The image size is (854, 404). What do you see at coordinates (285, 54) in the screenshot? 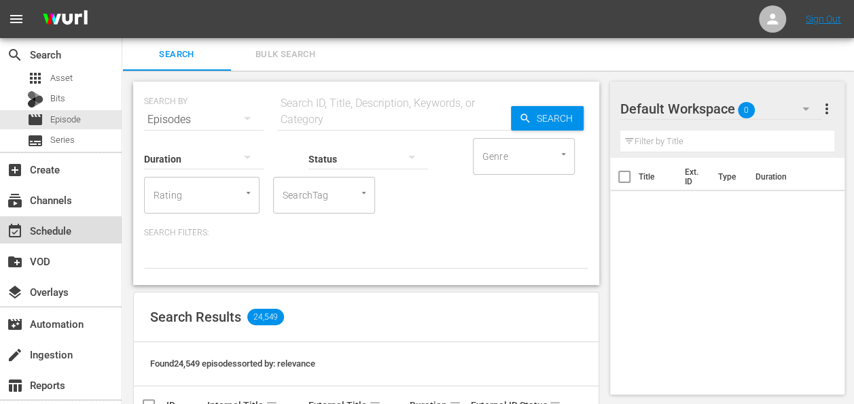
I see `span: Bulk Search` at bounding box center [285, 54].